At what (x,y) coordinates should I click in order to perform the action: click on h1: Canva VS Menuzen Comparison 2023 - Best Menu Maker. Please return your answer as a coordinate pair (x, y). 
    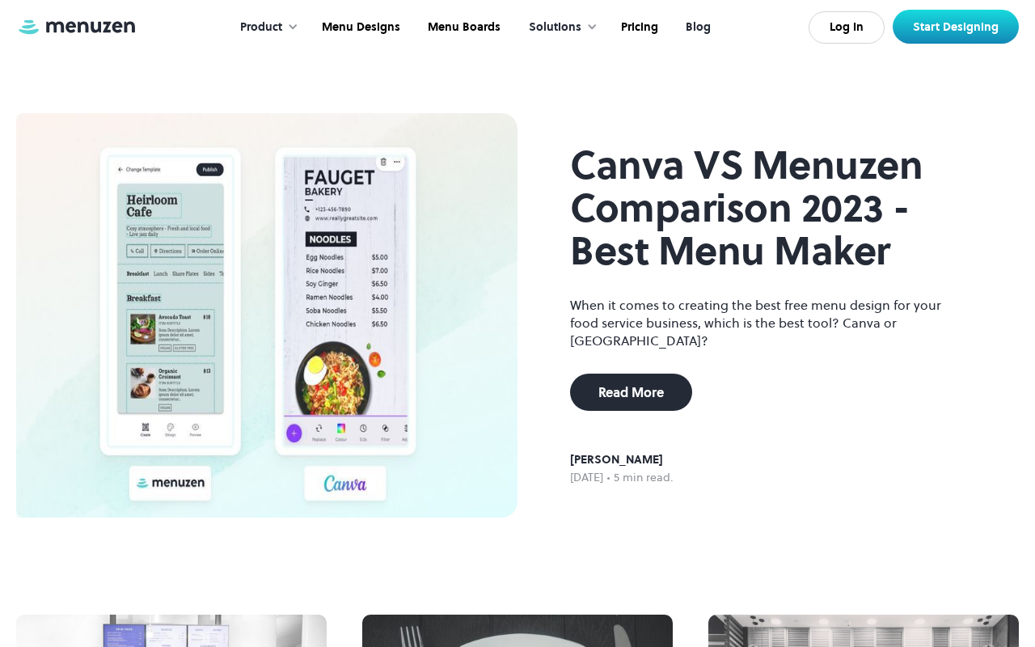
    Looking at the image, I should click on (768, 208).